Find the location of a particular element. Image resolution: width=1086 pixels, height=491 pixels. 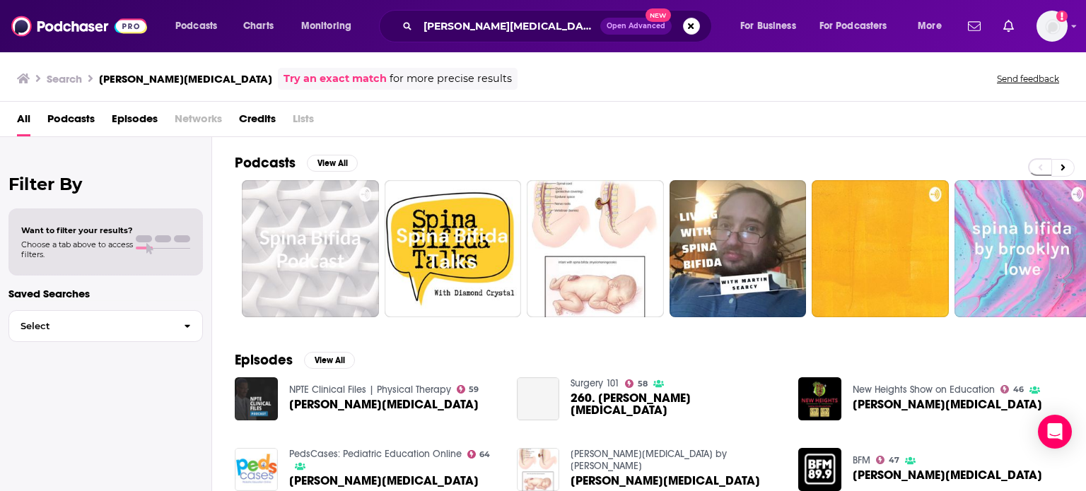

span: 59 is located at coordinates (474, 390).